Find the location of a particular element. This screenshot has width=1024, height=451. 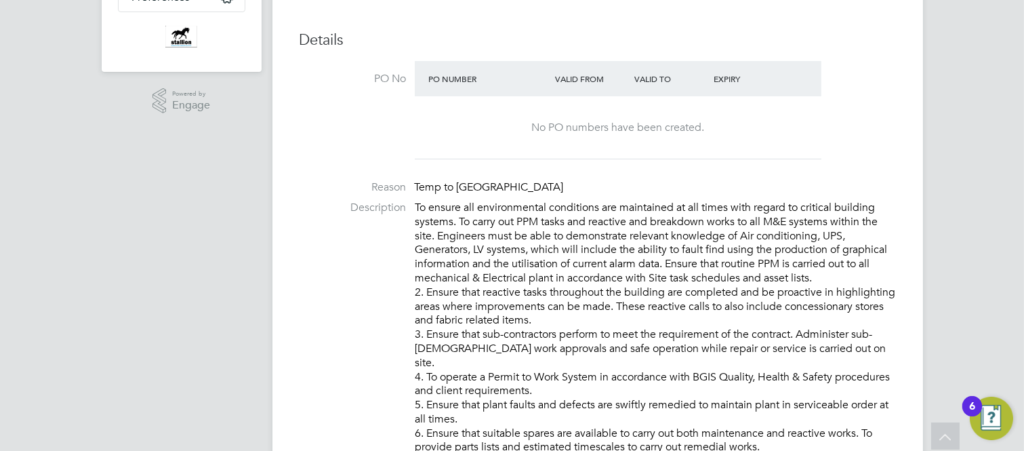

div: Valid To is located at coordinates (670, 79).